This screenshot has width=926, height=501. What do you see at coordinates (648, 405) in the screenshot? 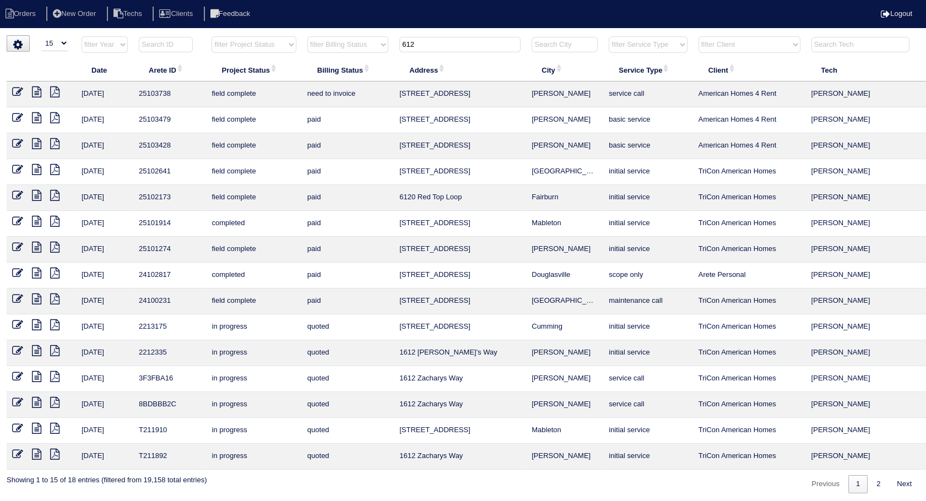
I see `td: service call` at bounding box center [648, 405].